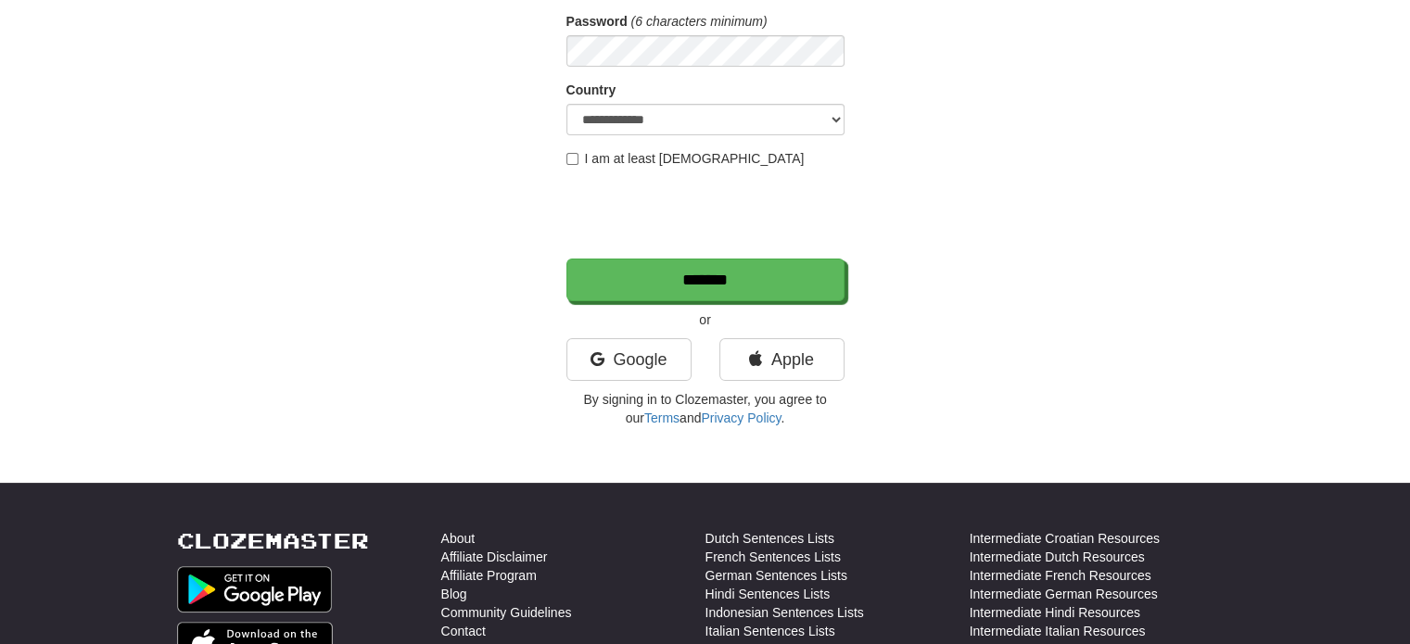  What do you see at coordinates (1057, 557) in the screenshot?
I see `a: Intermediate Dutch Resources` at bounding box center [1057, 557].